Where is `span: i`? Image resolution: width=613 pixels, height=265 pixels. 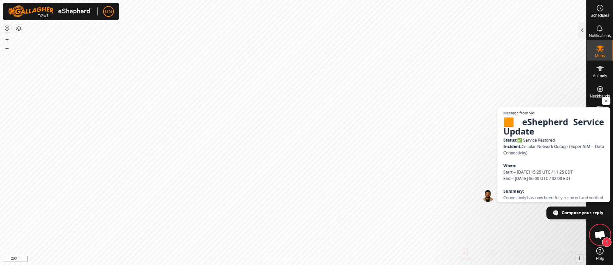
span: i is located at coordinates (580, 258).